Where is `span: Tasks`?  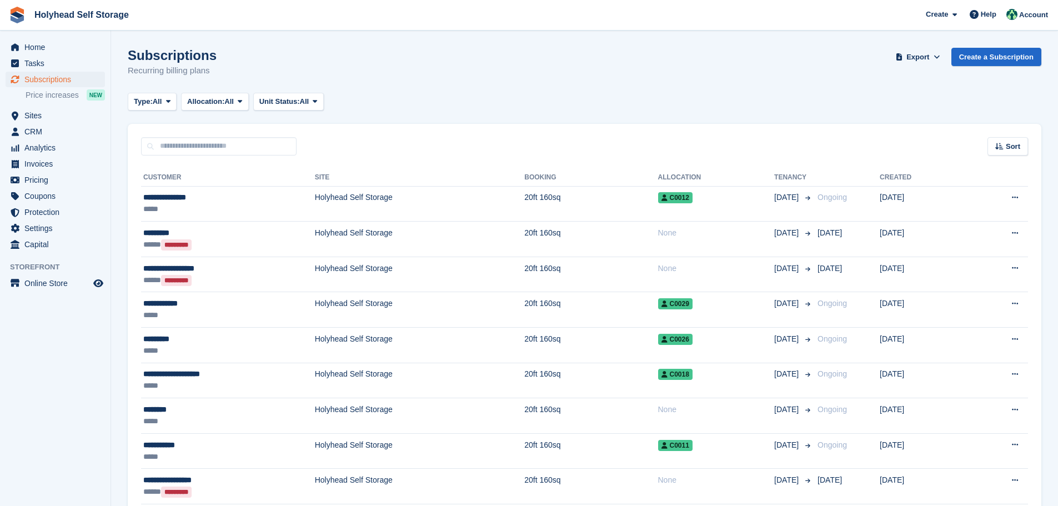
span: Tasks is located at coordinates (58, 63).